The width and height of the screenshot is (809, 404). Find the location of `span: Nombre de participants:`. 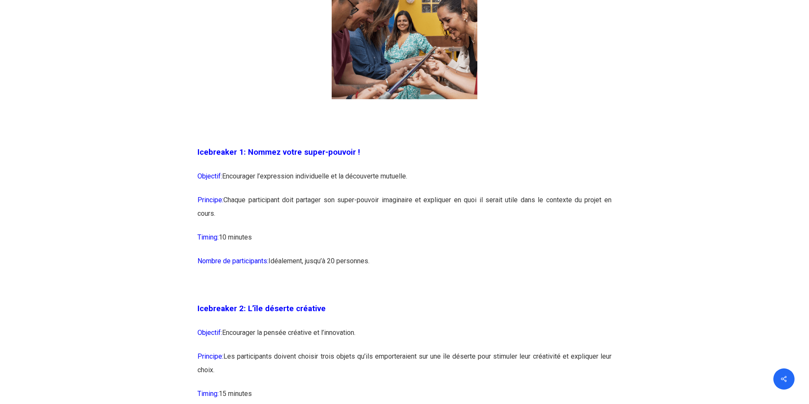

span: Nombre de participants: is located at coordinates (233, 261).